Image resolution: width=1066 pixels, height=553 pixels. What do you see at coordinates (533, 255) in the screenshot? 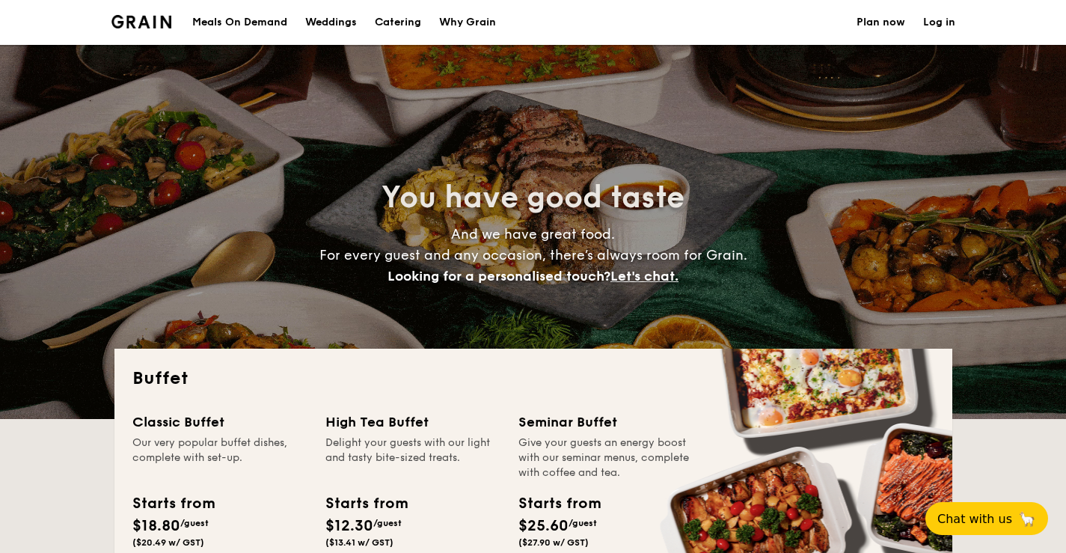
I see `span: And we have great food. For every guest and any occasion, there’s always room for Grain.` at bounding box center [533, 255].